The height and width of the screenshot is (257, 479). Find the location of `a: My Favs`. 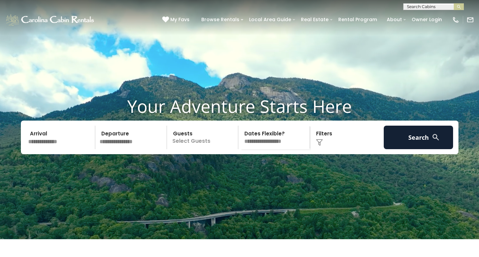

a: My Favs is located at coordinates (177, 20).